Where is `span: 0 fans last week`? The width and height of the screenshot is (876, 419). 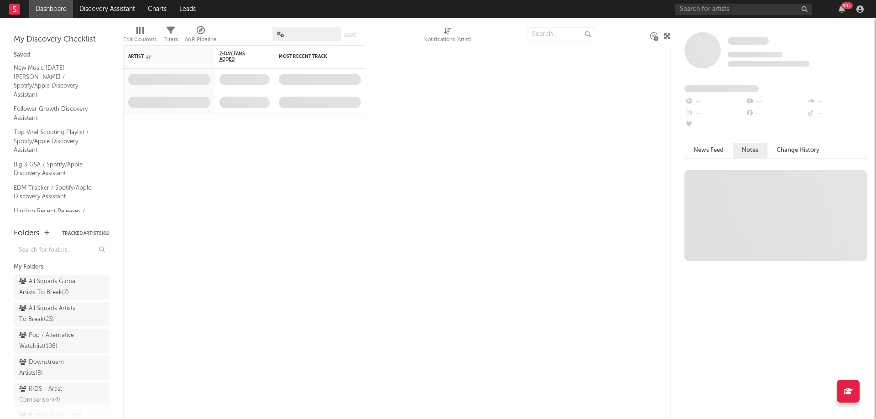
span: 0 fans last week is located at coordinates (768, 64).